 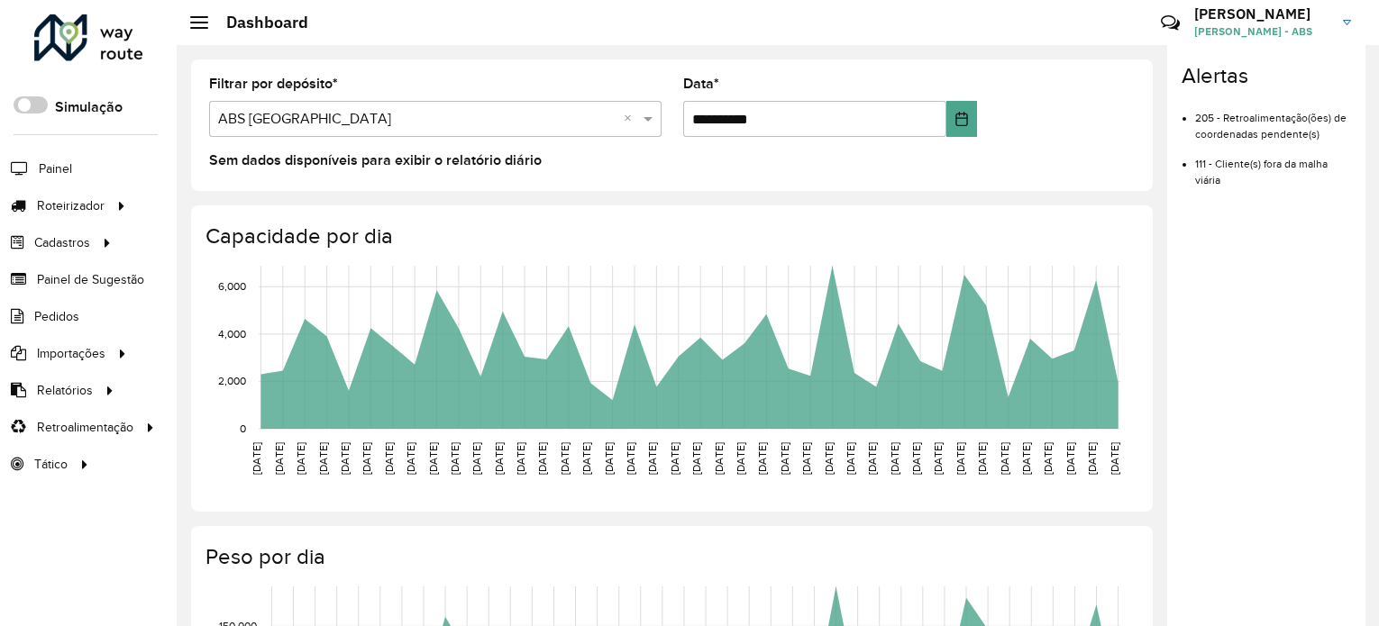 I want to click on label: Filtrar por depósito, so click(x=273, y=84).